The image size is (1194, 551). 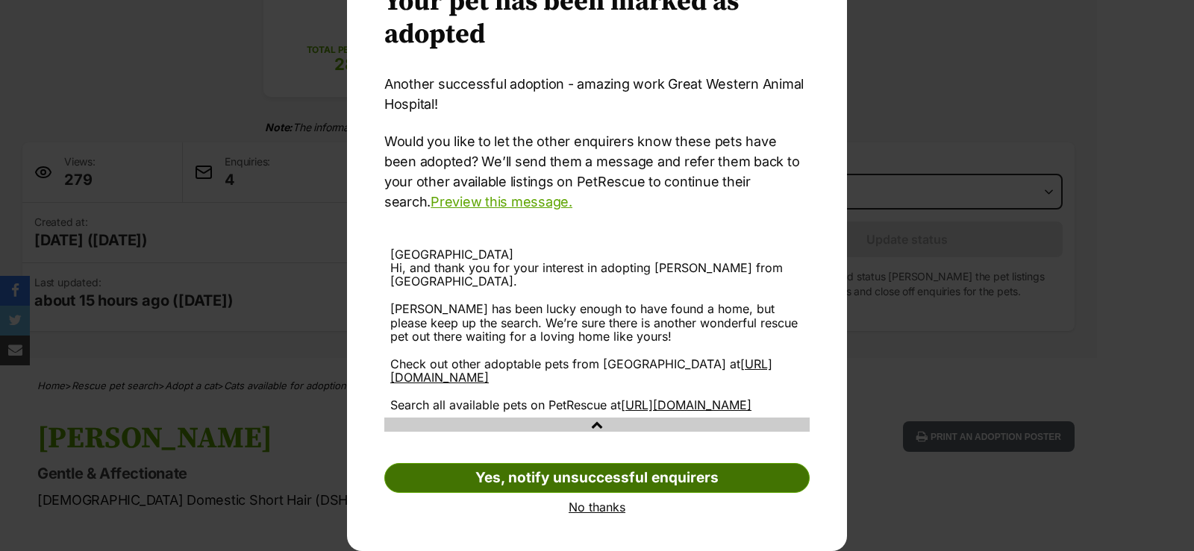 What do you see at coordinates (597, 172) in the screenshot?
I see `p: Would you like to let the other enquirers know these pets have been adopted? We’ll send them a me...` at bounding box center [597, 172].